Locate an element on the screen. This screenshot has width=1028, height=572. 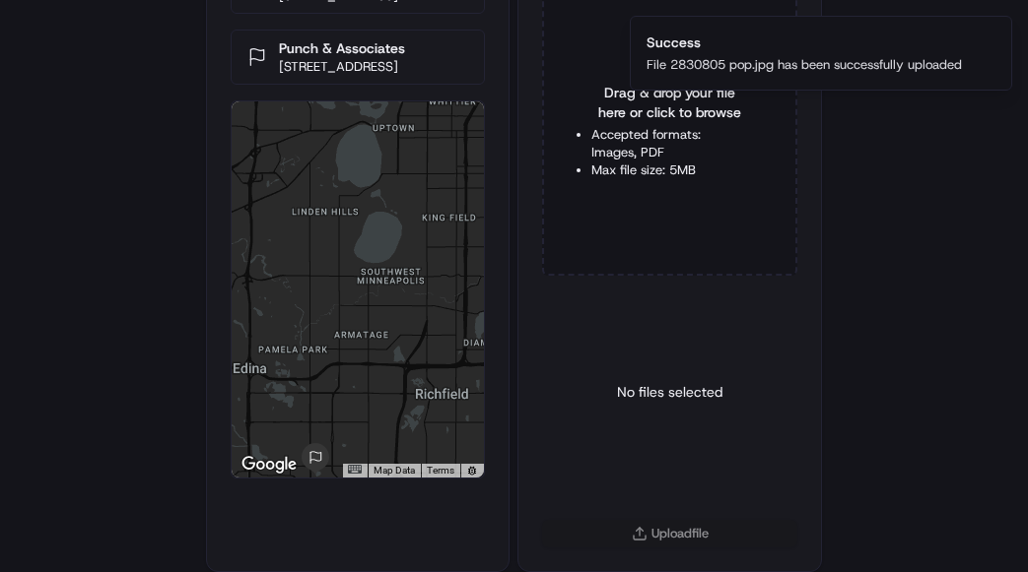
a: Open this area in Google Maps (opens a new window) is located at coordinates (269, 465).